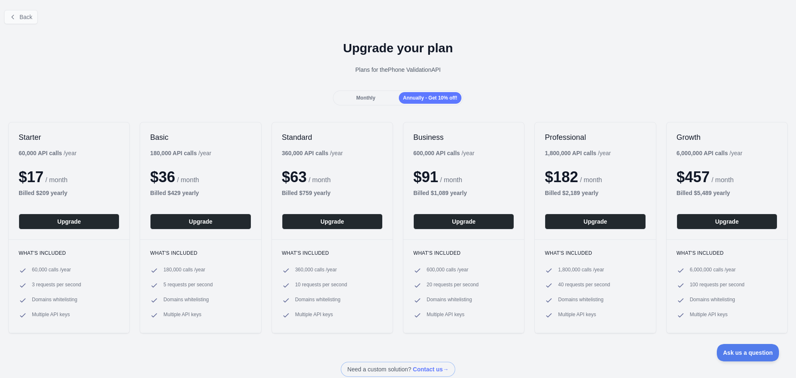 The image size is (796, 378). What do you see at coordinates (595, 137) in the screenshot?
I see `h2: Professional` at bounding box center [595, 137].